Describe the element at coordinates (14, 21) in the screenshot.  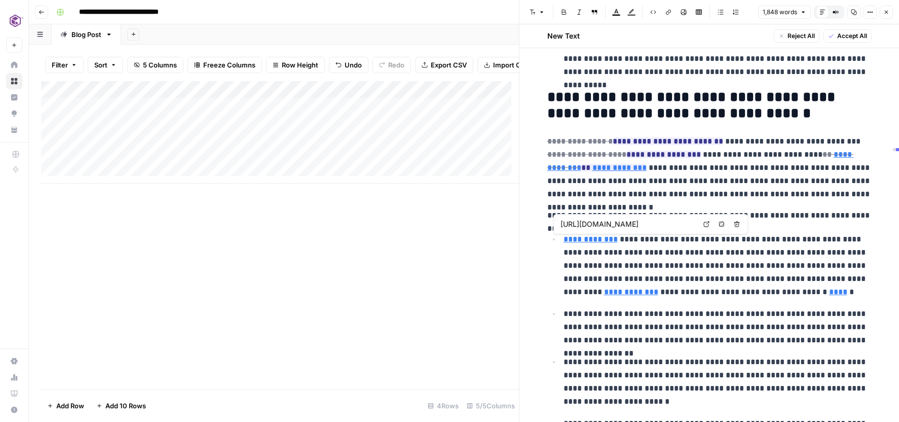
I see `button: Workspace: Commvault` at that location.